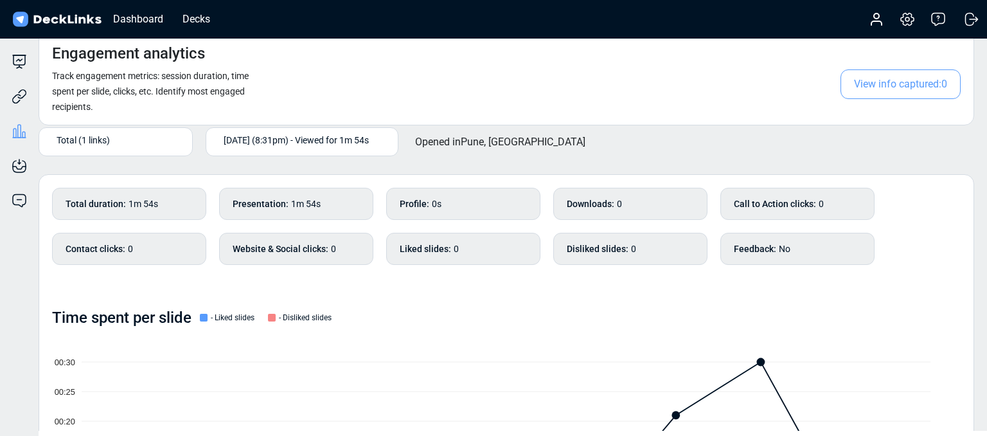 The height and width of the screenshot is (436, 987). I want to click on tspan: 00:30, so click(65, 361).